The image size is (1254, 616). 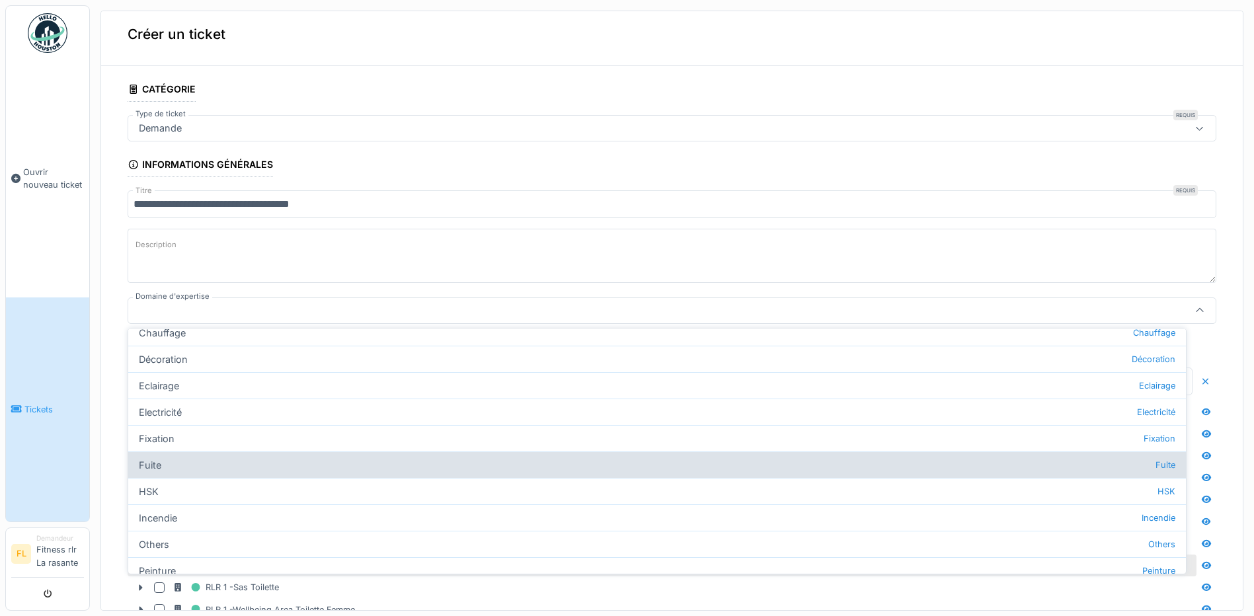 What do you see at coordinates (60, 554) in the screenshot?
I see `li: Fitness rlr La rasante` at bounding box center [60, 554].